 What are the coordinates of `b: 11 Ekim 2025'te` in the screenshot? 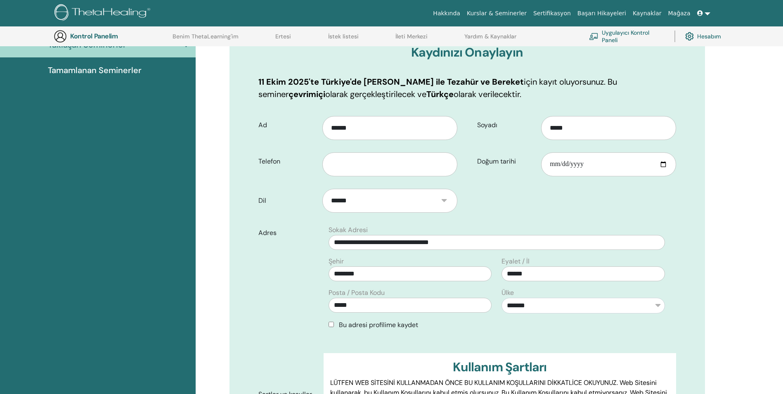 It's located at (289, 82).